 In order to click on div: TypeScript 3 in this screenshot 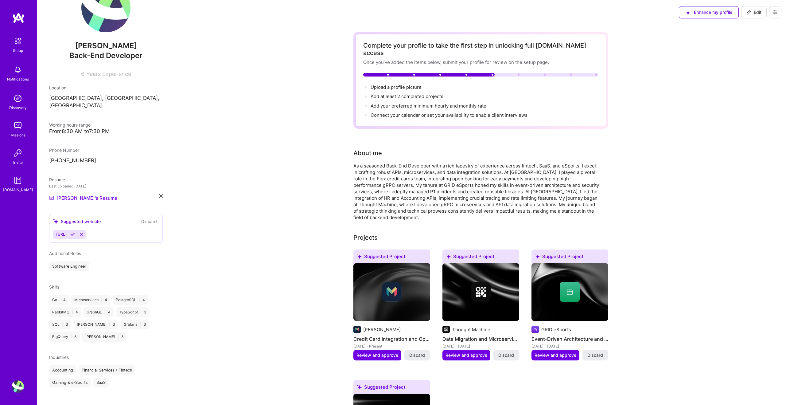, I will do `click(133, 312)`.